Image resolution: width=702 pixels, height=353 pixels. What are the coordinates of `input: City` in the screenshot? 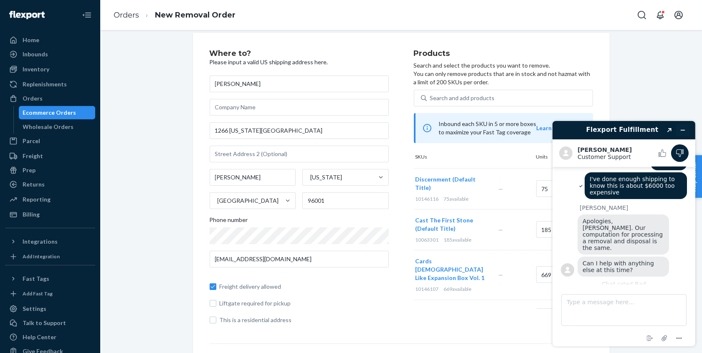 It's located at (253, 178).